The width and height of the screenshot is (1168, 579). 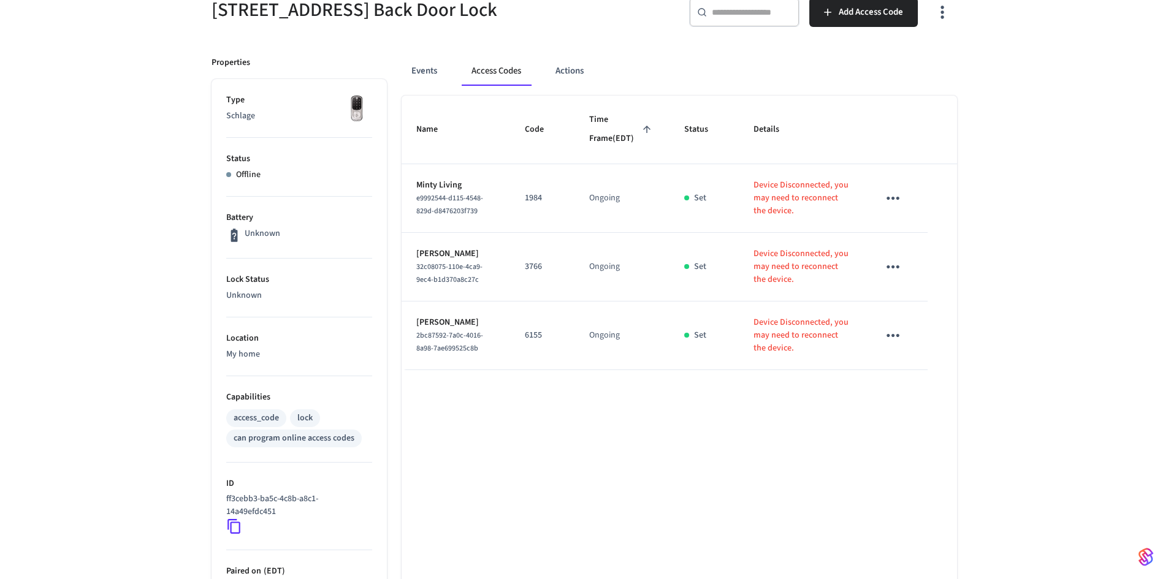 I want to click on div: lock, so click(x=305, y=418).